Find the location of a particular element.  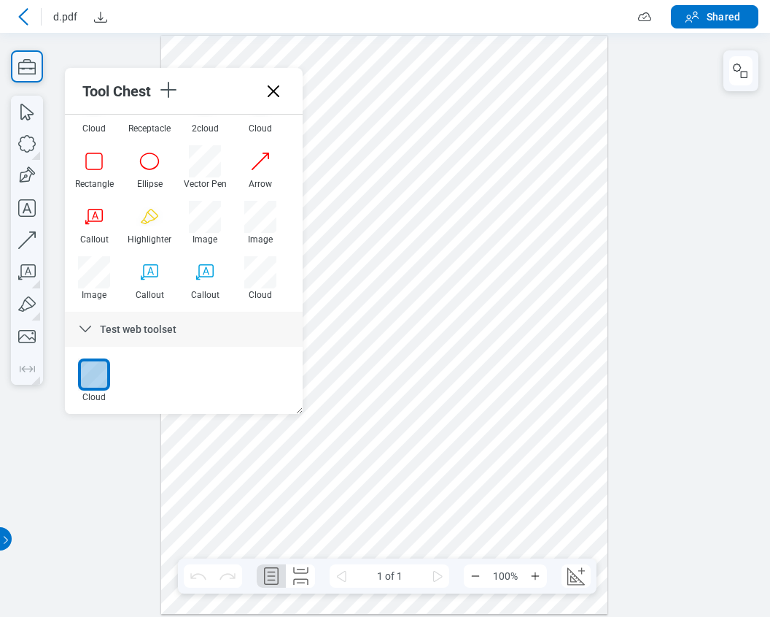

div: Ellipse is located at coordinates (150, 184).